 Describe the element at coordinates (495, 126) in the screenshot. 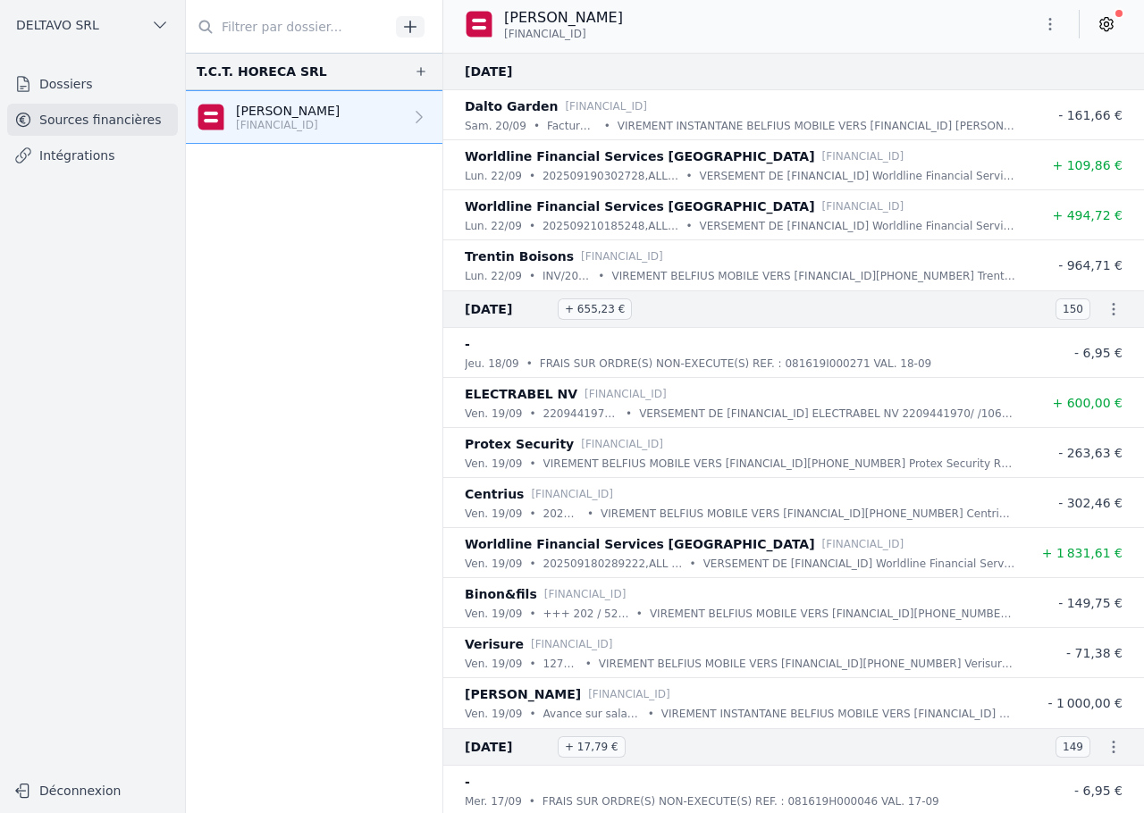

I see `p: sam. 20/09` at that location.